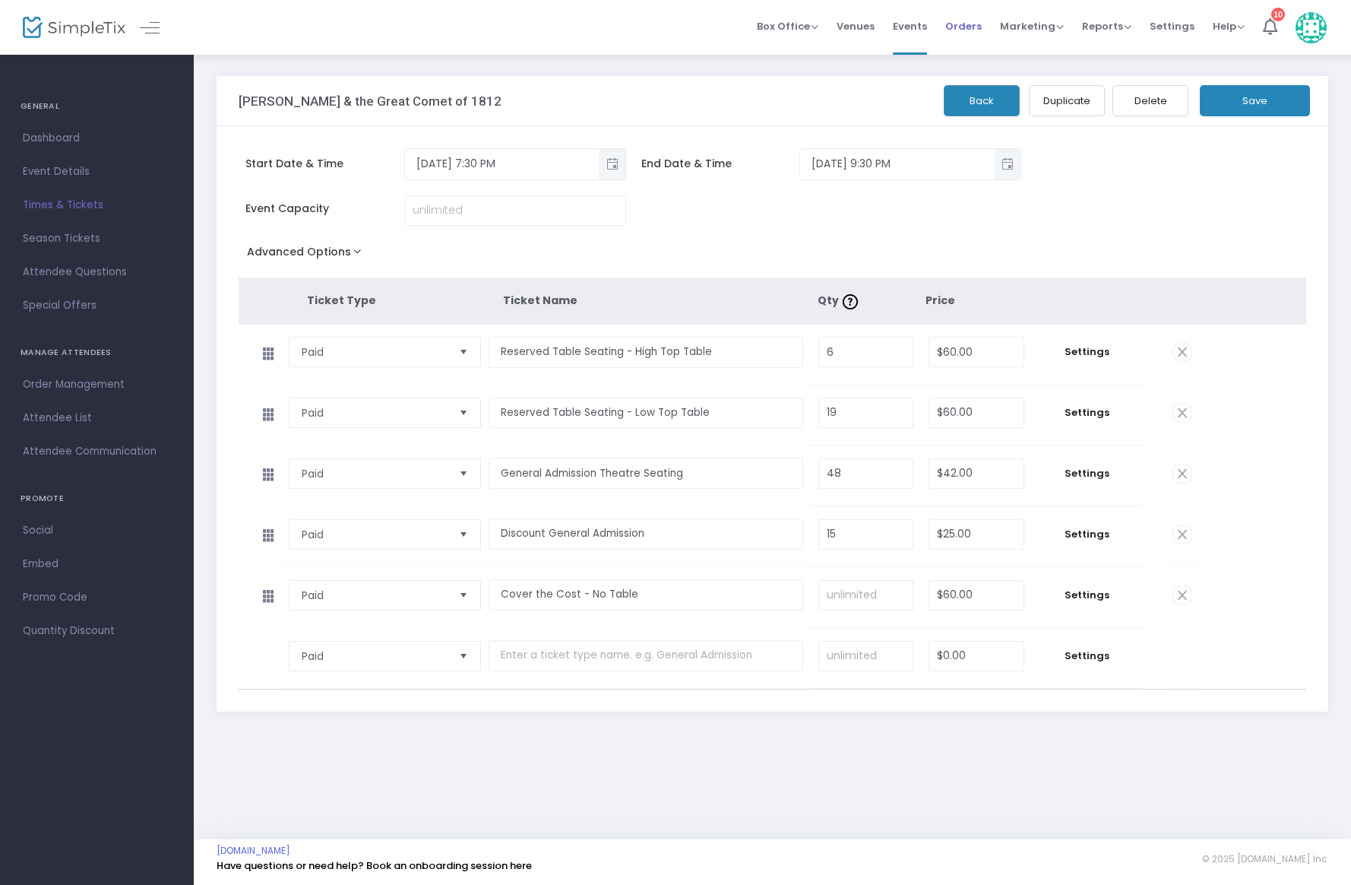 This screenshot has height=885, width=1351. I want to click on button: Back, so click(982, 100).